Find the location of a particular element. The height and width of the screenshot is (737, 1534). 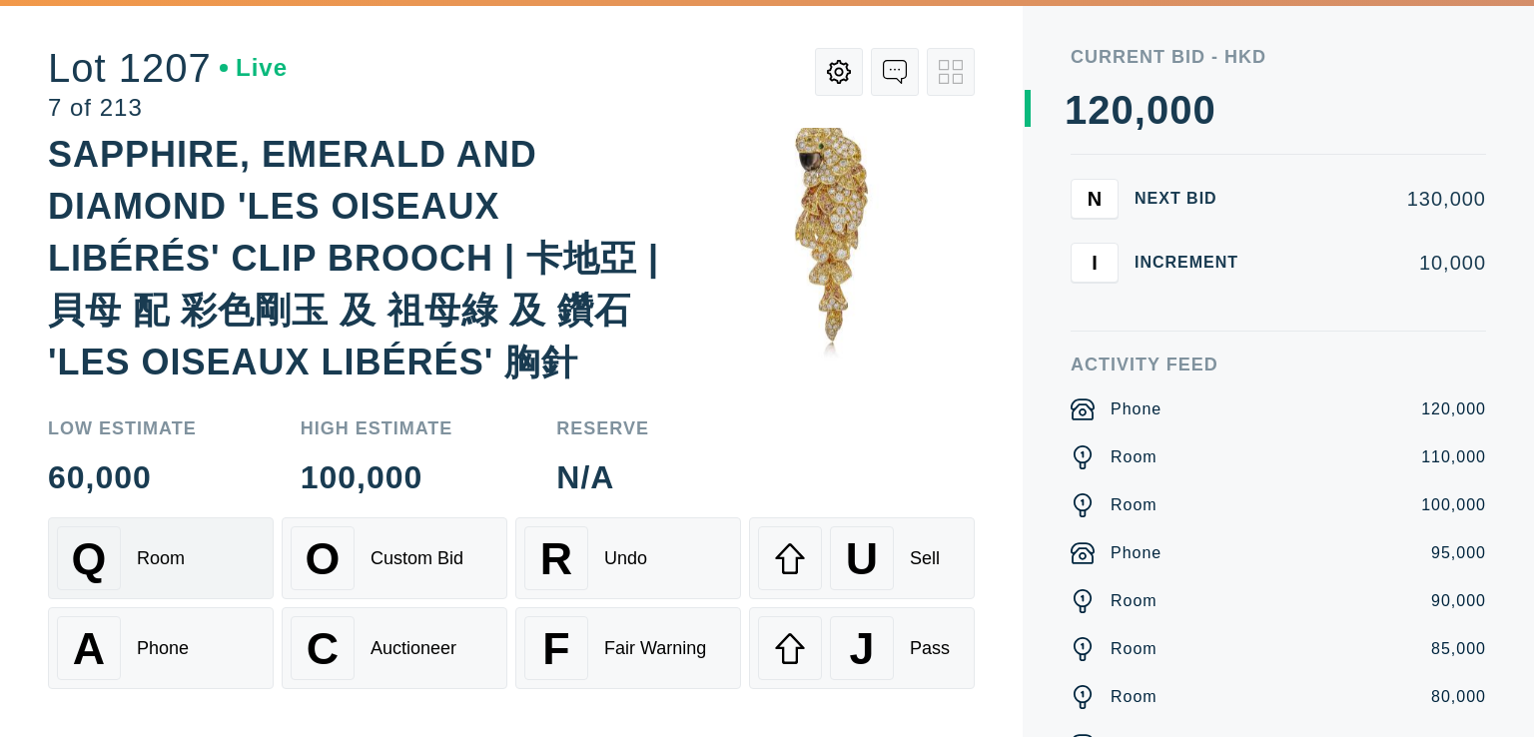

button: RUndo is located at coordinates (628, 558).